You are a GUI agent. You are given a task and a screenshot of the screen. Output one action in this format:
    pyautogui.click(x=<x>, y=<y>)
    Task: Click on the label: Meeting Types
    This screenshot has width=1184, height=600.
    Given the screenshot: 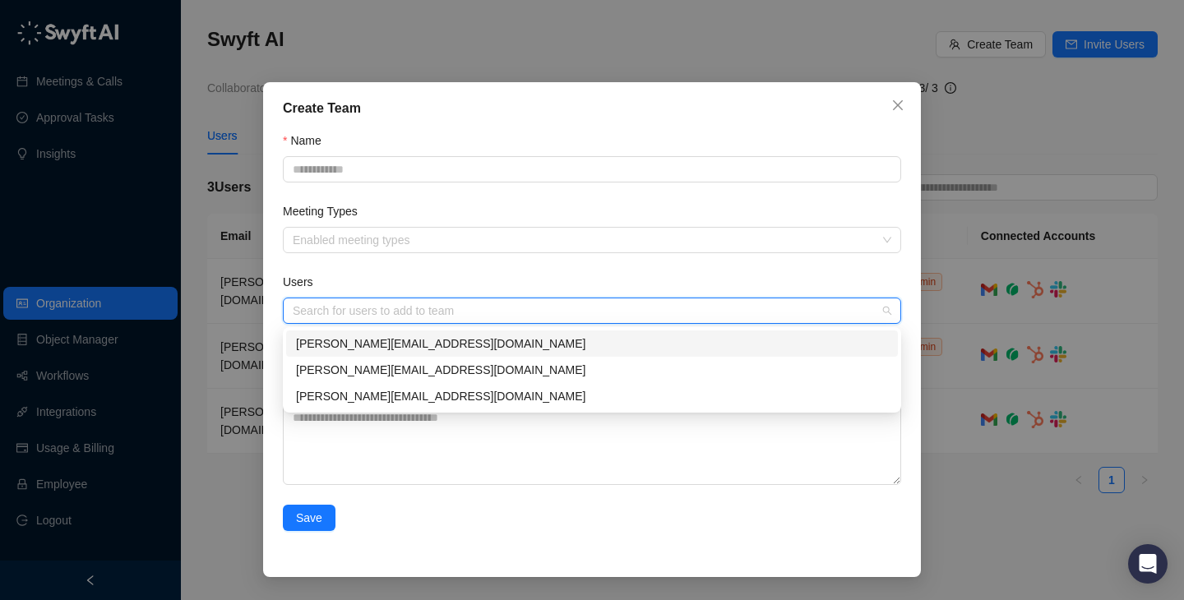 What is the action you would take?
    pyautogui.click(x=326, y=211)
    